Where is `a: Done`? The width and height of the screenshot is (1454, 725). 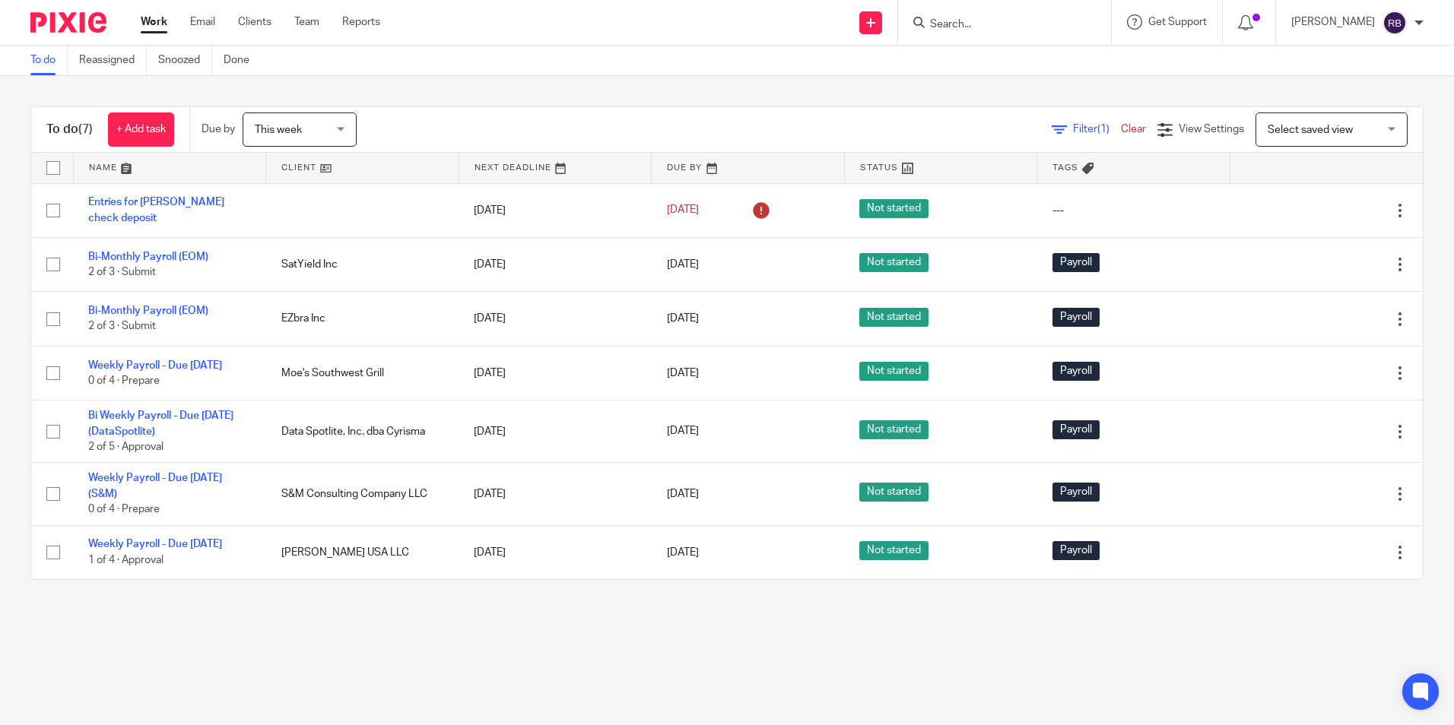 a: Done is located at coordinates (242, 60).